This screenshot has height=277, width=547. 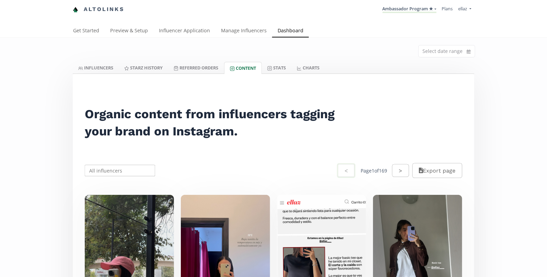 I want to click on span: ellaz, so click(x=463, y=9).